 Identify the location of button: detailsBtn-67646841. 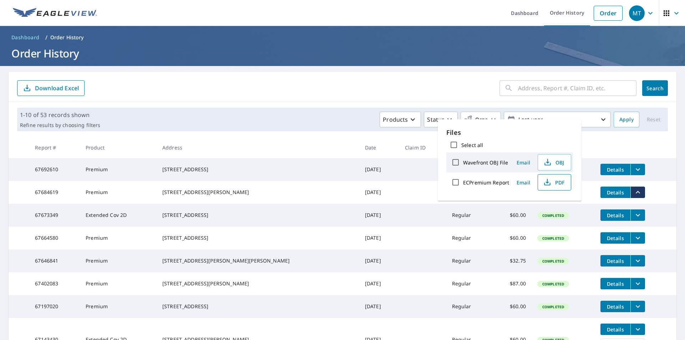
(616, 261).